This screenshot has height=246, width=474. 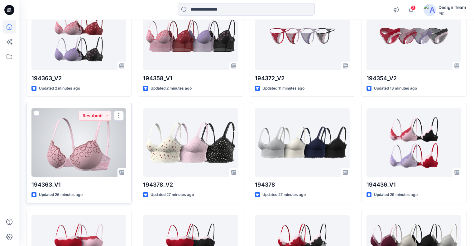 I want to click on p: 194363_V1, so click(x=79, y=185).